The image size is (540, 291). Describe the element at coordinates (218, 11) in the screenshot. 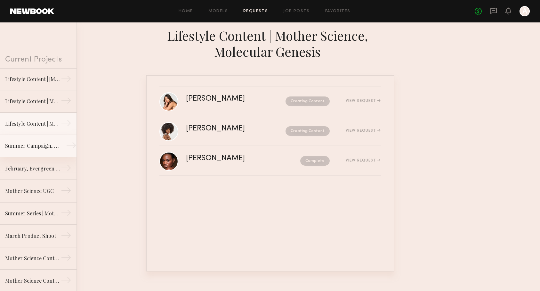

I see `a: Models` at that location.